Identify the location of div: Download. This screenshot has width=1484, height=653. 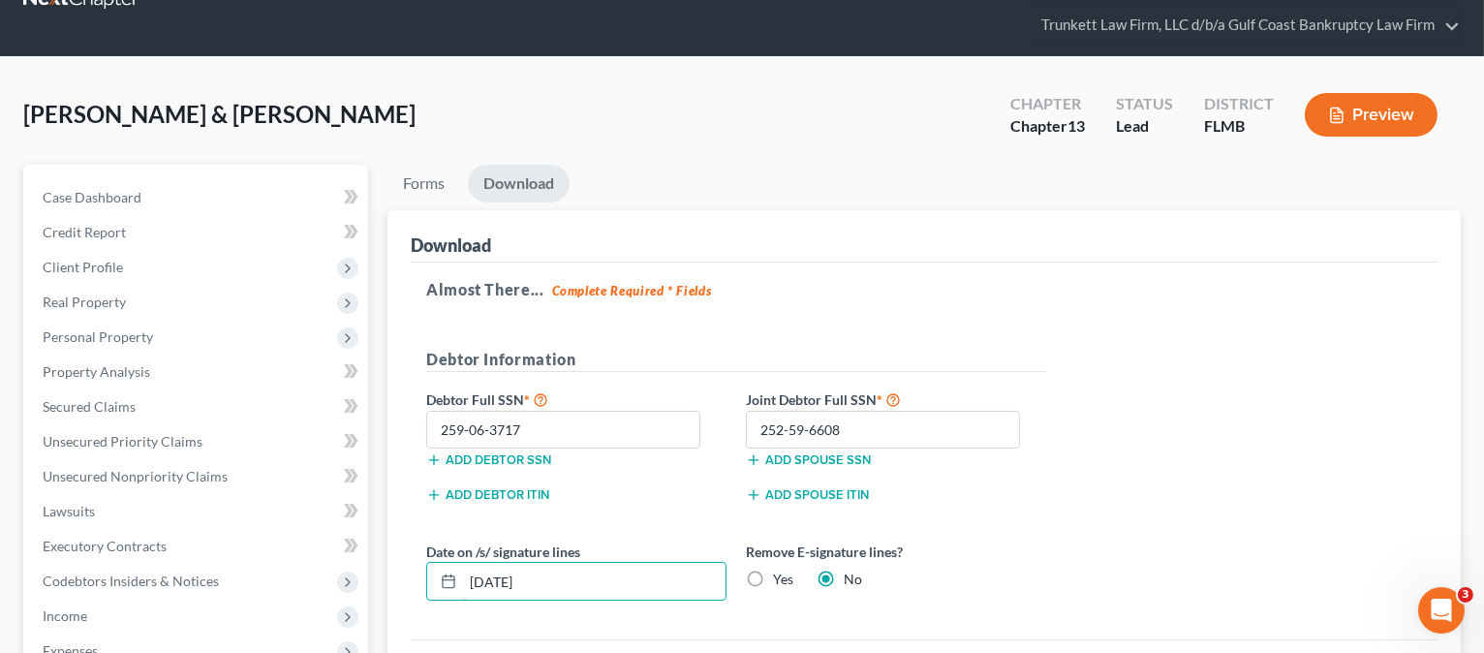
(450, 245).